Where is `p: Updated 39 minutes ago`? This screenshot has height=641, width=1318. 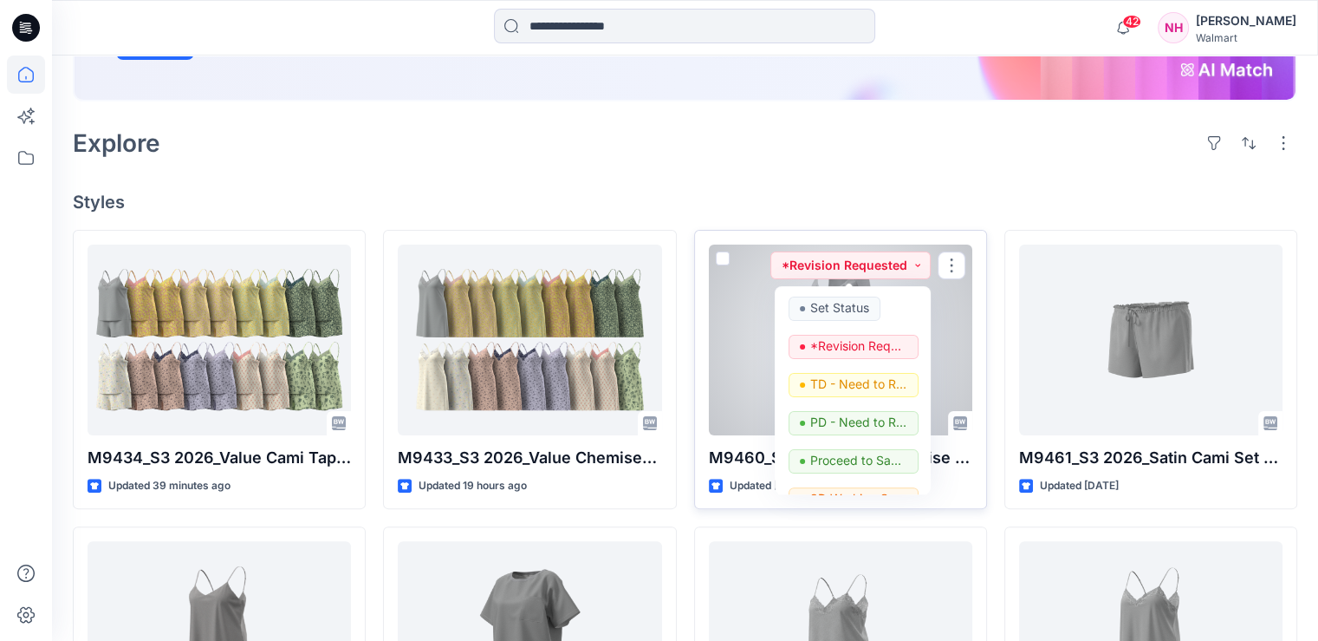 p: Updated 39 minutes ago is located at coordinates (169, 485).